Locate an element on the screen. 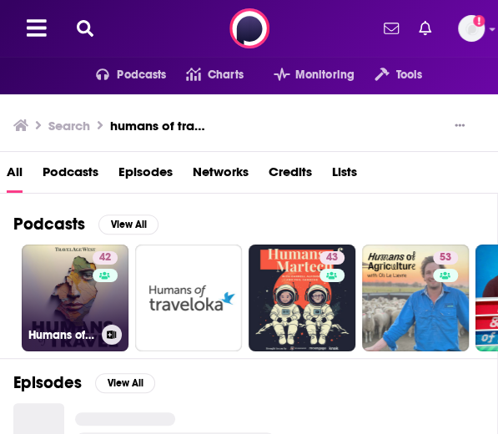 The image size is (498, 434). img: Podchaser - Follow, Share and Rate Podcasts is located at coordinates (249, 28).